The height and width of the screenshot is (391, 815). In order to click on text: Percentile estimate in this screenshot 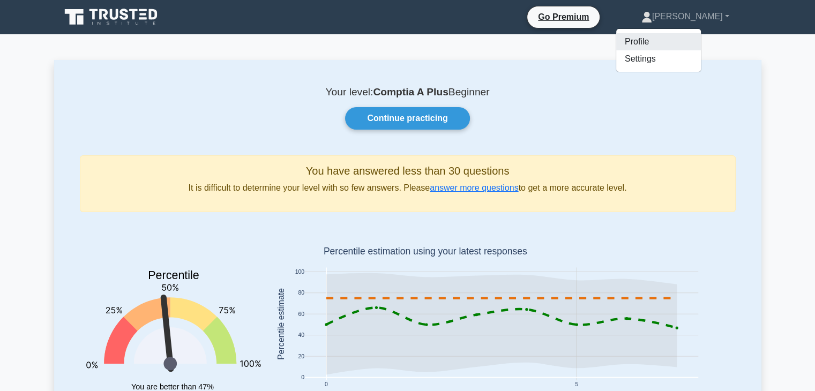, I will do `click(280, 324)`.